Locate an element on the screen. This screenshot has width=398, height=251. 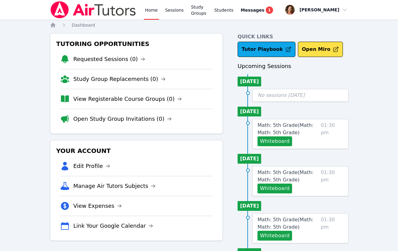
a: Manage Air Tutors Subjects is located at coordinates (115, 186).